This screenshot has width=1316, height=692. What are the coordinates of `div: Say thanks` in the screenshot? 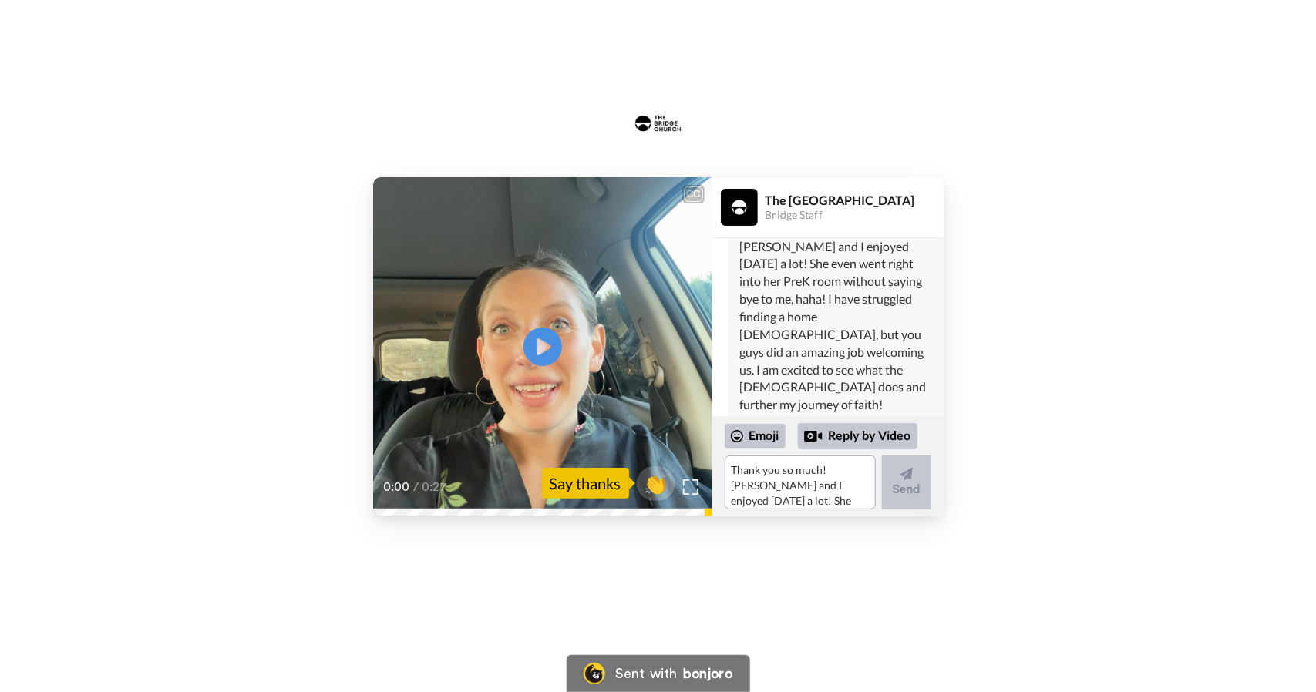 It's located at (585, 483).